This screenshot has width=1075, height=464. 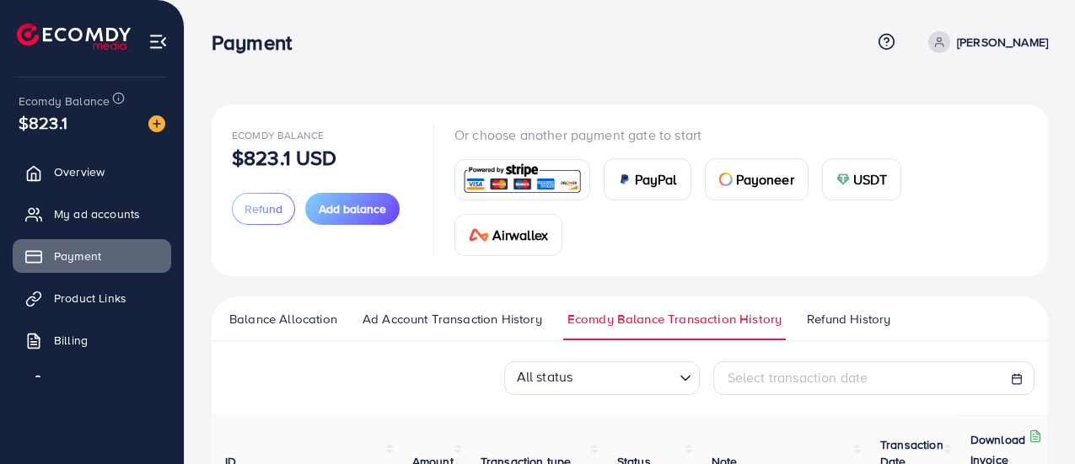 I want to click on button: Refund, so click(x=263, y=209).